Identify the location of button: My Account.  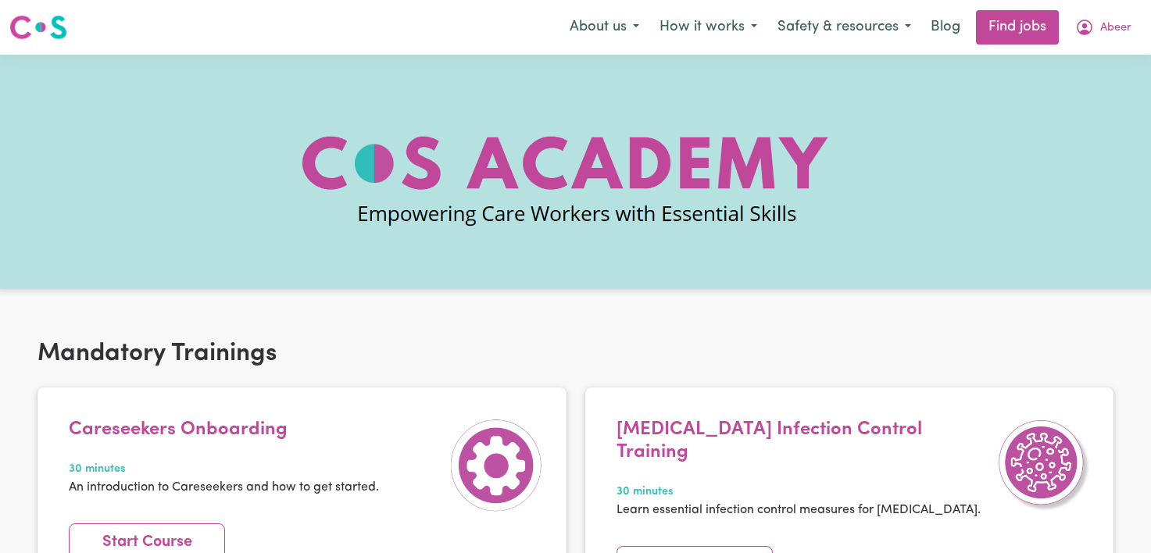
(1104, 27).